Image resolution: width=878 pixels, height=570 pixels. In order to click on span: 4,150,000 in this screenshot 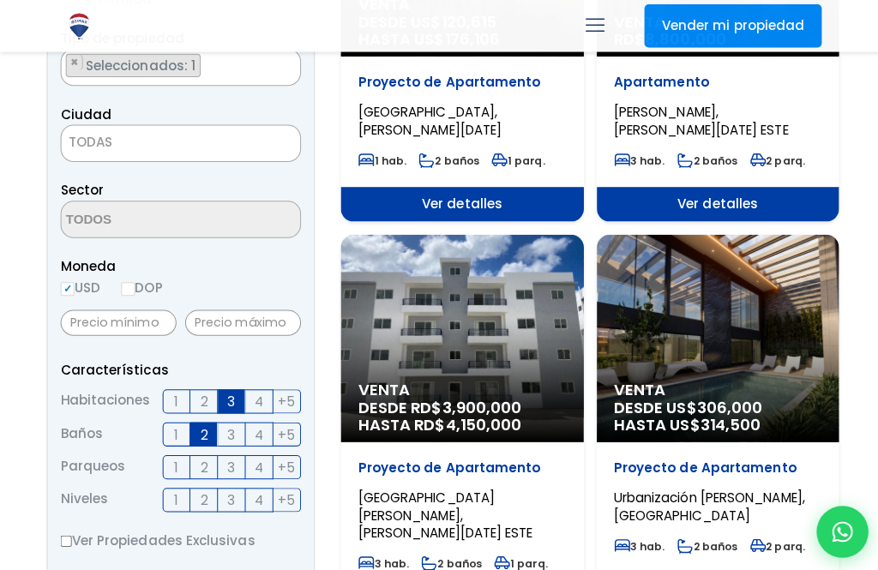, I will do `click(479, 420)`.